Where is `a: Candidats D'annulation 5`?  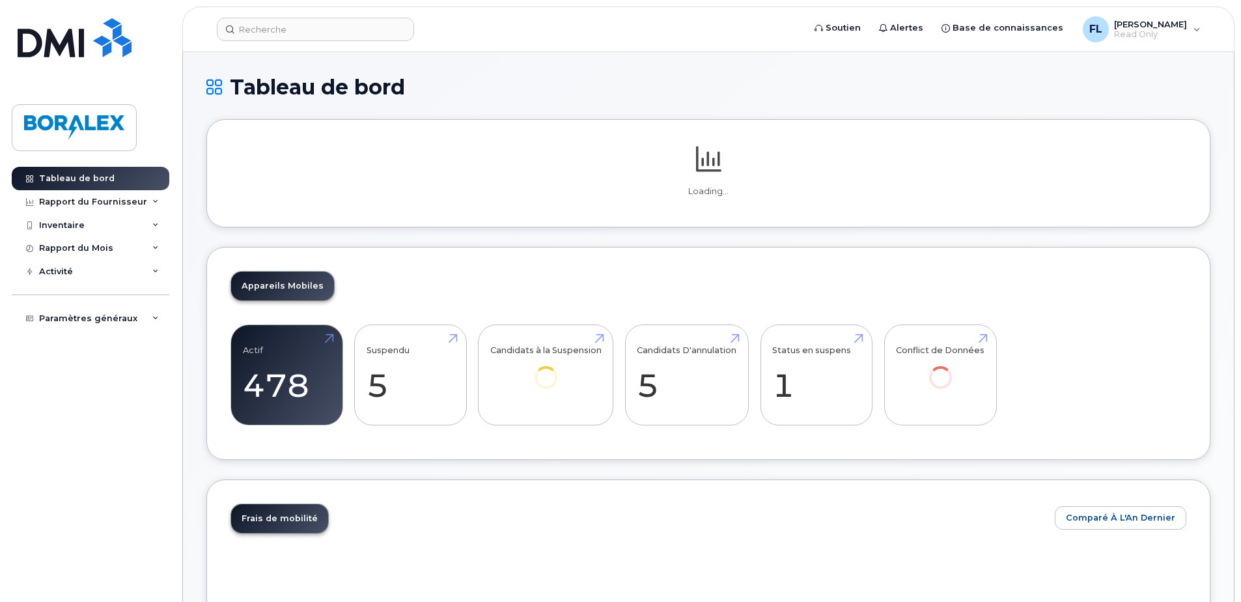 a: Candidats D'annulation 5 is located at coordinates (686, 375).